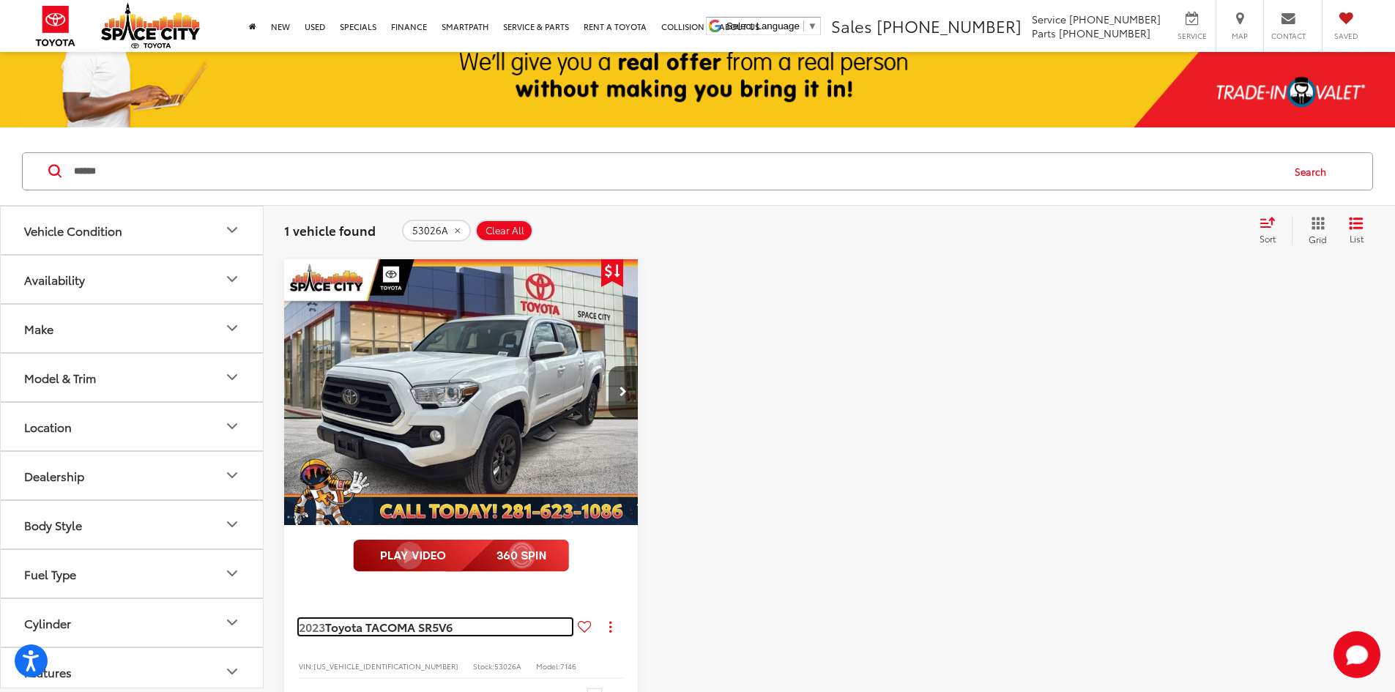 Image resolution: width=1395 pixels, height=692 pixels. Describe the element at coordinates (612, 273) in the screenshot. I see `span: Get Price Drop Alert` at that location.